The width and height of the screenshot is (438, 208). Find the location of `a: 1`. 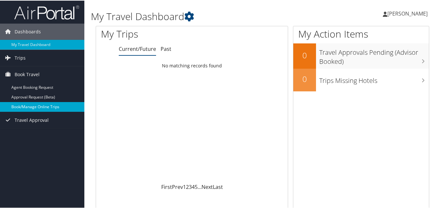

a: 1 is located at coordinates (184, 186).